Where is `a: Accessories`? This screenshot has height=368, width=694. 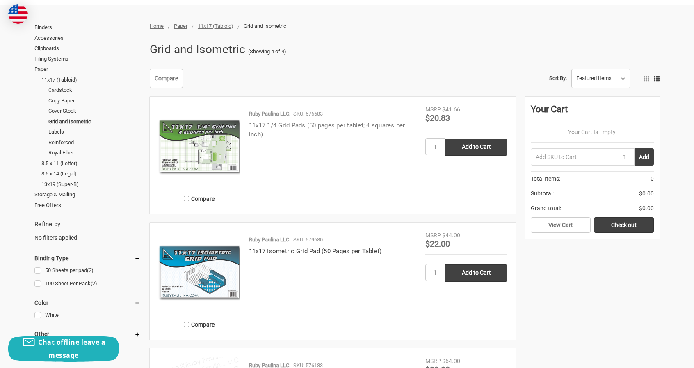
a: Accessories is located at coordinates (87, 38).